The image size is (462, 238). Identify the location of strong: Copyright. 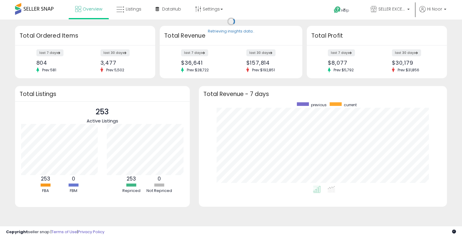
(17, 232).